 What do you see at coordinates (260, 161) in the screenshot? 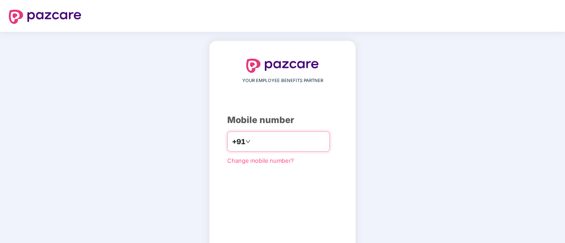
I see `a: Change mobile number?` at bounding box center [260, 161].